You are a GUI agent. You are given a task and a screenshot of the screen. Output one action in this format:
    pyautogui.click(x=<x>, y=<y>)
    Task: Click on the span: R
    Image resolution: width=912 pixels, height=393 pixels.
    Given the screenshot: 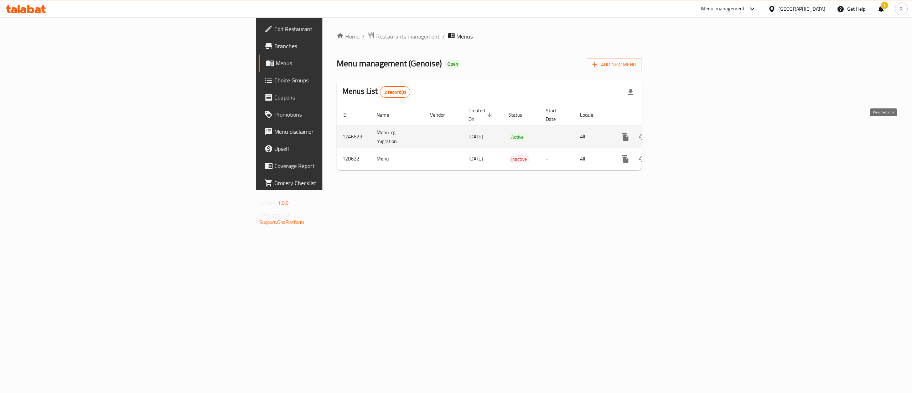 What is the action you would take?
    pyautogui.click(x=901, y=9)
    